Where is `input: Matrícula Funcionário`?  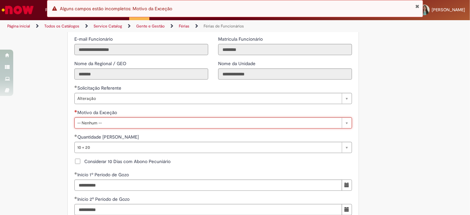 input: Matrícula Funcionário is located at coordinates (285, 50).